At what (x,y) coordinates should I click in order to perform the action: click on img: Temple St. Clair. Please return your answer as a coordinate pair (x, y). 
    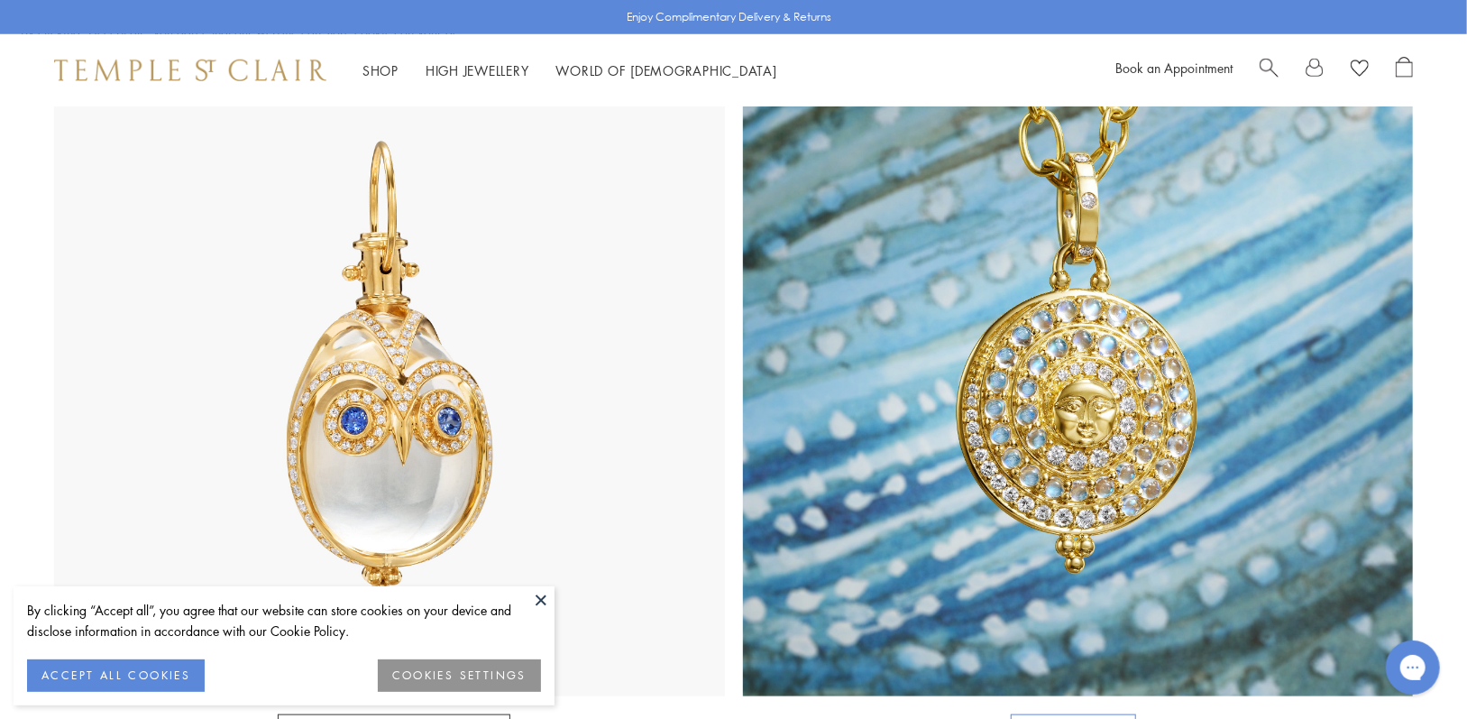
    Looking at the image, I should click on (190, 70).